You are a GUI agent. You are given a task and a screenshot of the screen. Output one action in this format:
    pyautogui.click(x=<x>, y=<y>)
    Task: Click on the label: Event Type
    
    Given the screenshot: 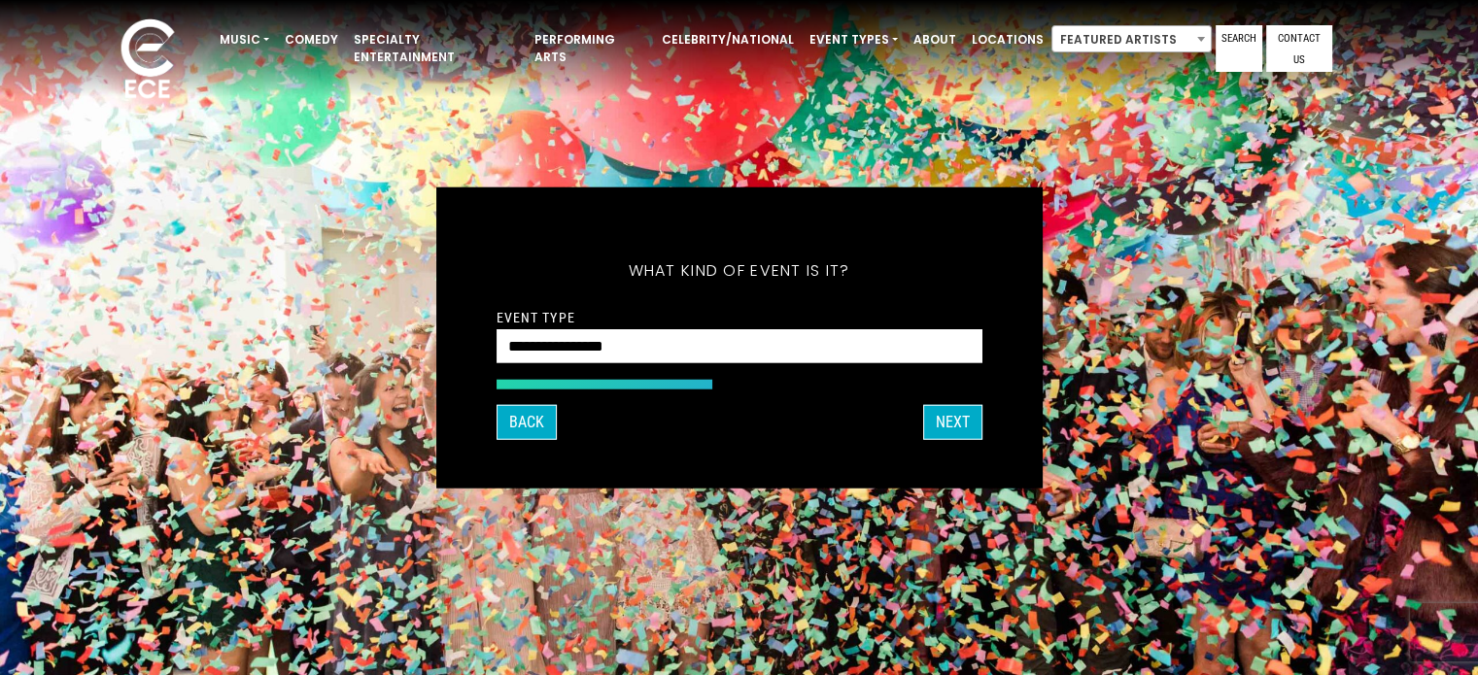 What is the action you would take?
    pyautogui.click(x=535, y=317)
    